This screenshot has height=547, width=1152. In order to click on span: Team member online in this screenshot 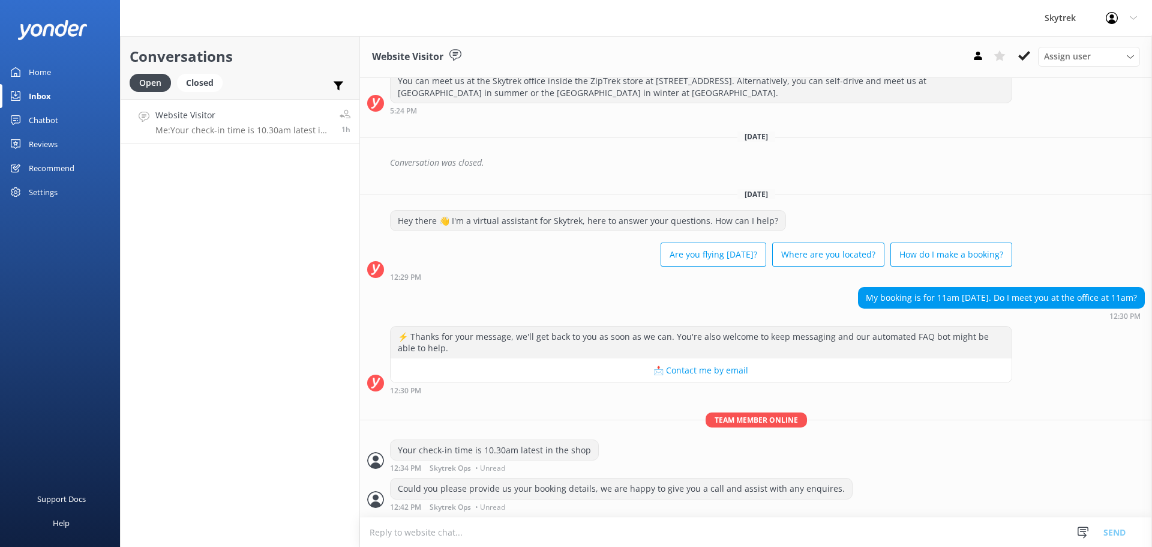, I will do `click(756, 419)`.